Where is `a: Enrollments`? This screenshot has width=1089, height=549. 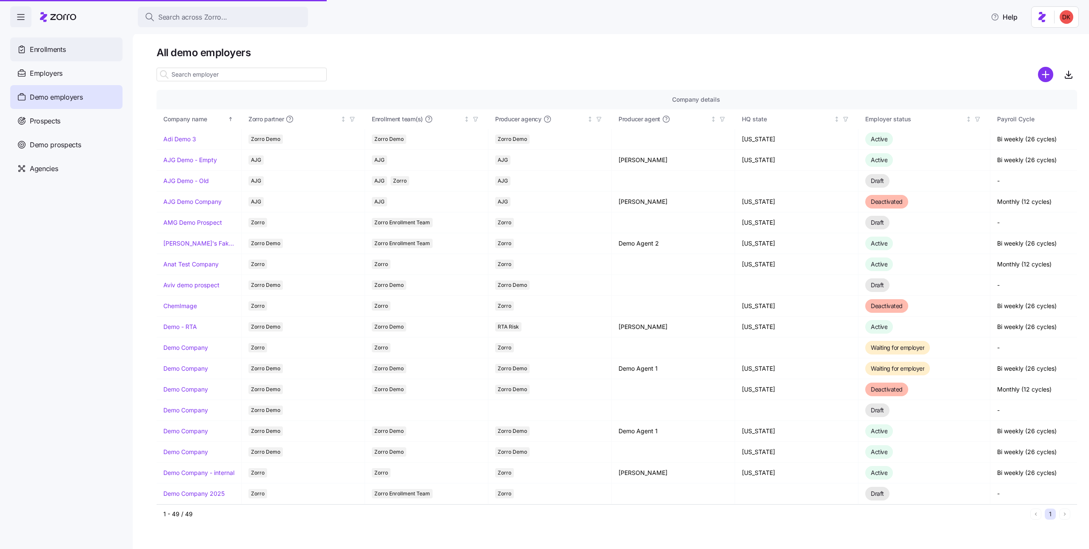
a: Enrollments is located at coordinates (66, 49).